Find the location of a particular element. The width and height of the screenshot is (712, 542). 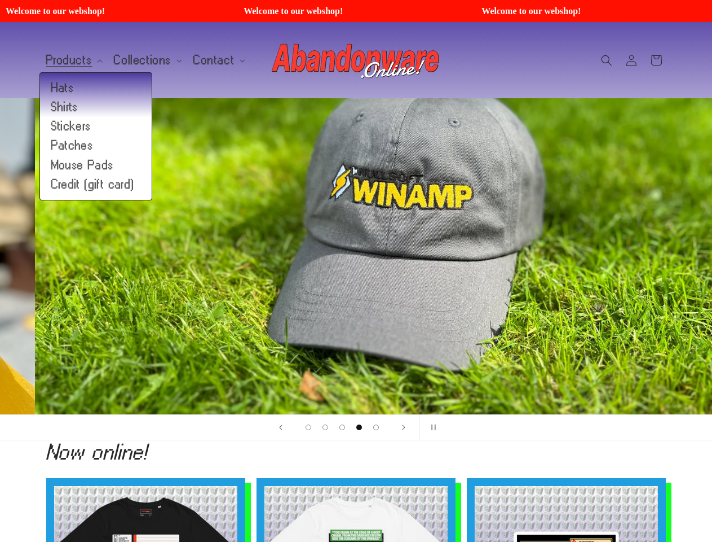

button: Pause slideshow is located at coordinates (432, 427).